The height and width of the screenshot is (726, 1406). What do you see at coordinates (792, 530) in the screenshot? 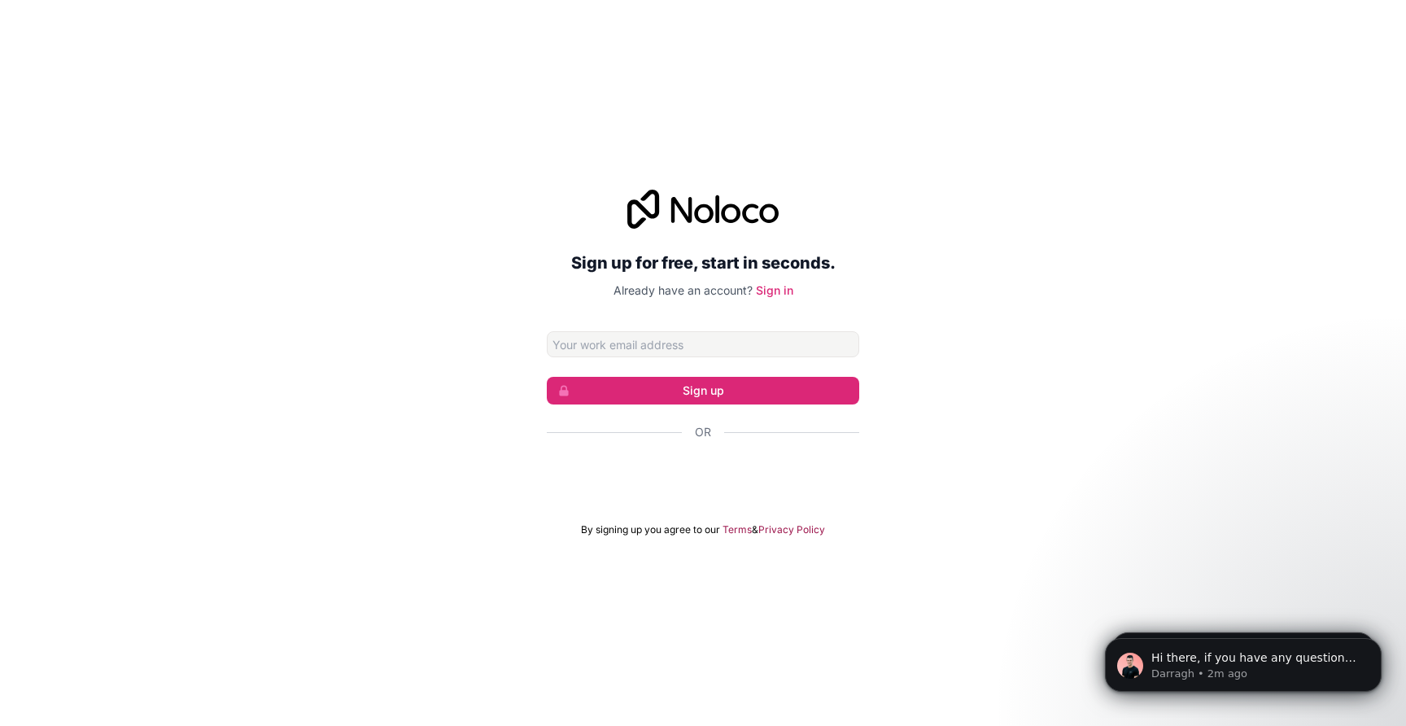
I see `a: Privacy Policy` at bounding box center [792, 530].